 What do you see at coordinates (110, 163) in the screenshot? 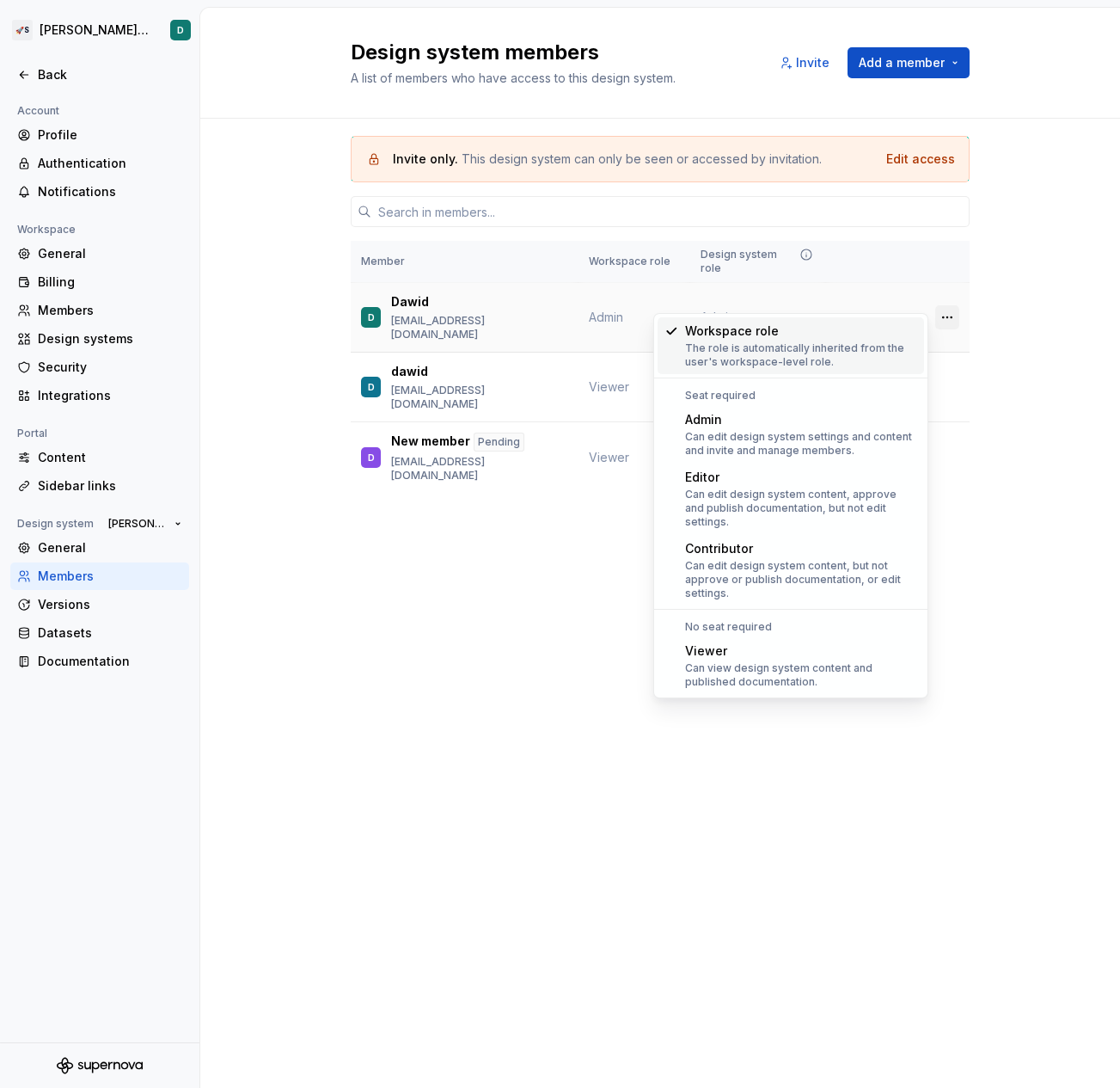
I see `div: Authentication` at bounding box center [110, 163].